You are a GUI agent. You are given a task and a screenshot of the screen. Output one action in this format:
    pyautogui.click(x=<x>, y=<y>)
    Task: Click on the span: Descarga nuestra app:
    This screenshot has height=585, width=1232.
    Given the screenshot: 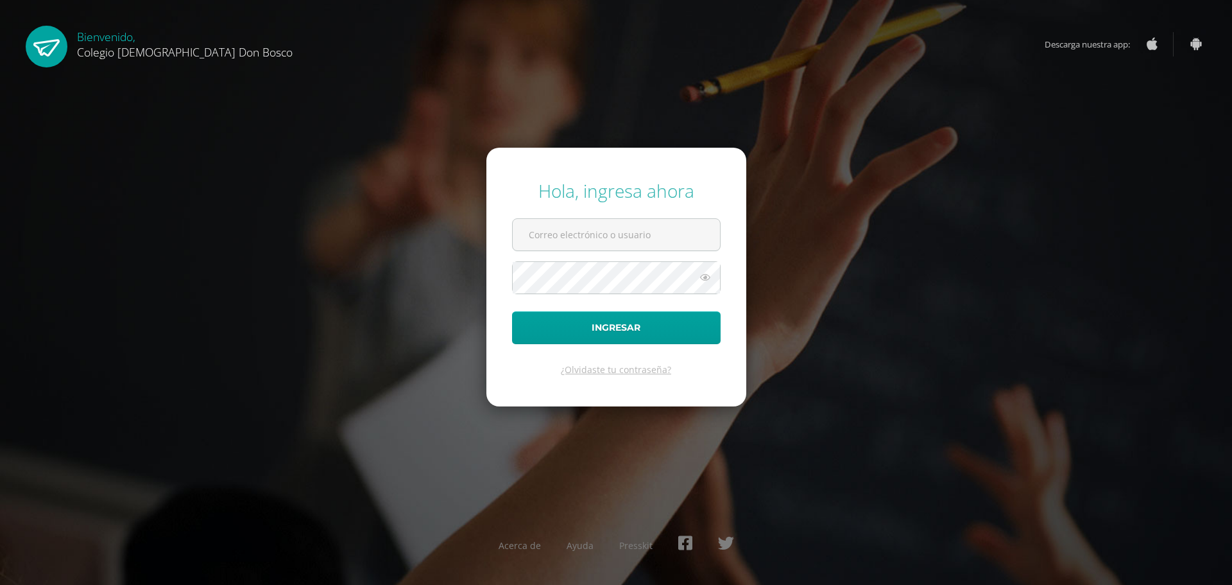 What is the action you would take?
    pyautogui.click(x=1094, y=44)
    